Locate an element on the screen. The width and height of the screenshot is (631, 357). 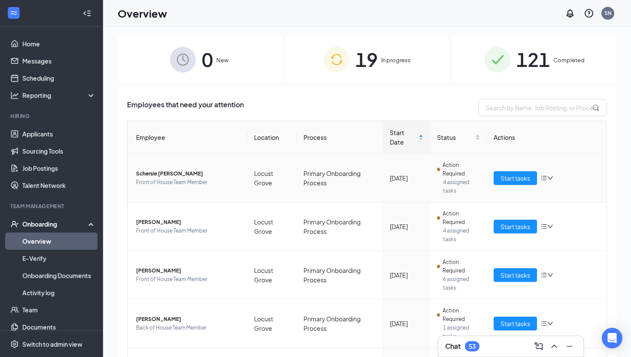
a: Documents is located at coordinates (59, 327).